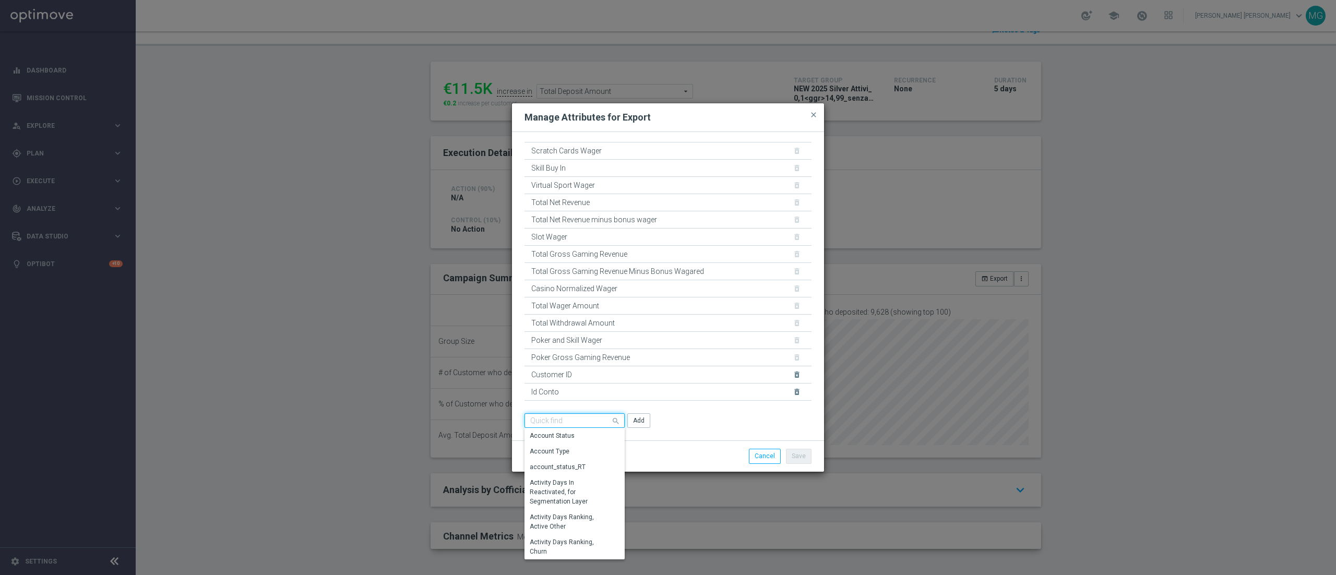  I want to click on div: Virtual Sport Wager, so click(563, 185).